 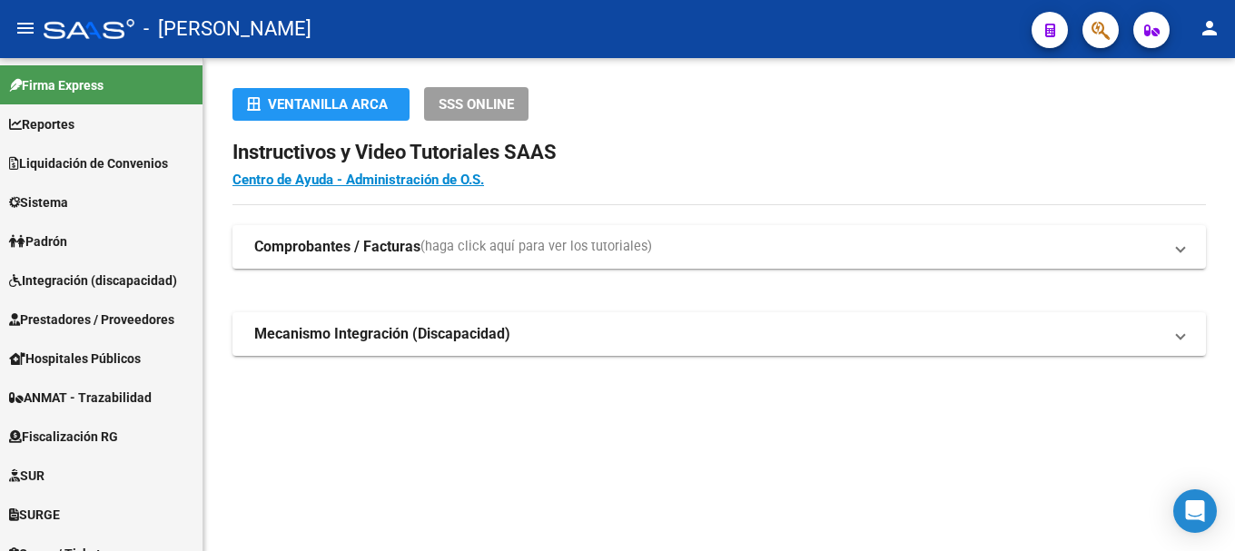 I want to click on span: Integración (discapacidad), so click(x=93, y=281).